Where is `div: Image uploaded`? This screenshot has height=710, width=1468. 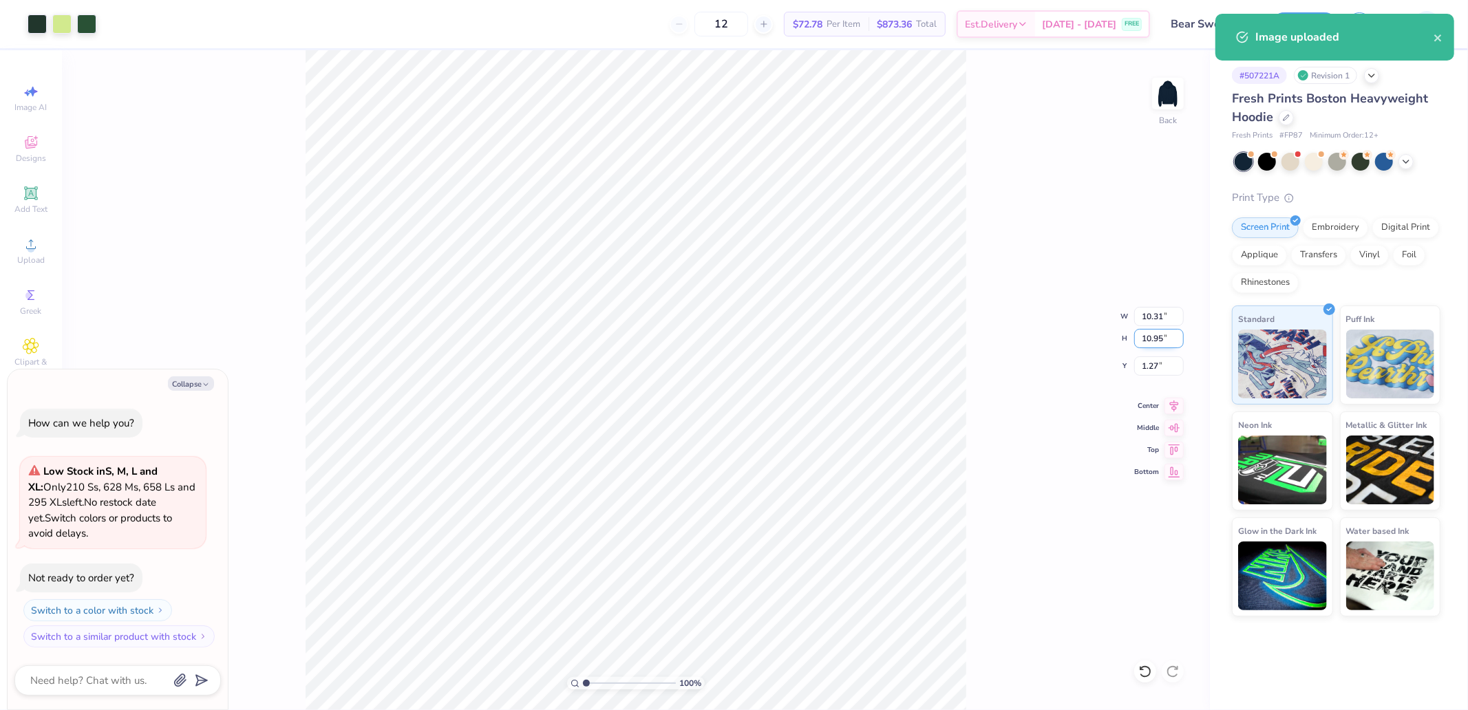
div: Image uploaded is located at coordinates (1345, 37).